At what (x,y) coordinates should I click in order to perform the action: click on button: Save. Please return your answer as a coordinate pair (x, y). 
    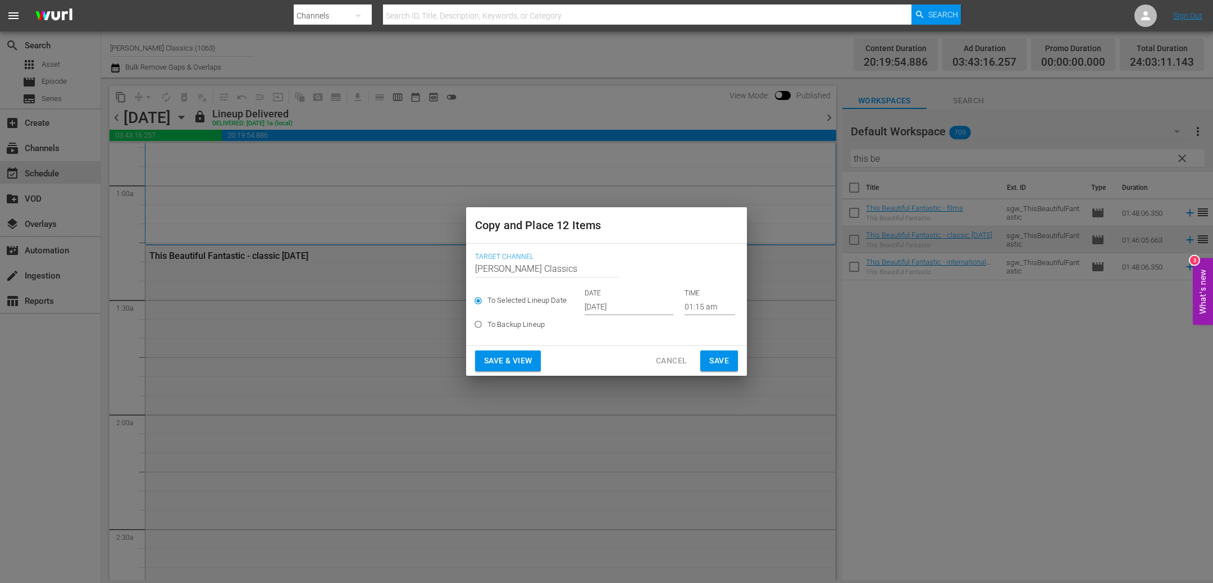
    Looking at the image, I should click on (719, 361).